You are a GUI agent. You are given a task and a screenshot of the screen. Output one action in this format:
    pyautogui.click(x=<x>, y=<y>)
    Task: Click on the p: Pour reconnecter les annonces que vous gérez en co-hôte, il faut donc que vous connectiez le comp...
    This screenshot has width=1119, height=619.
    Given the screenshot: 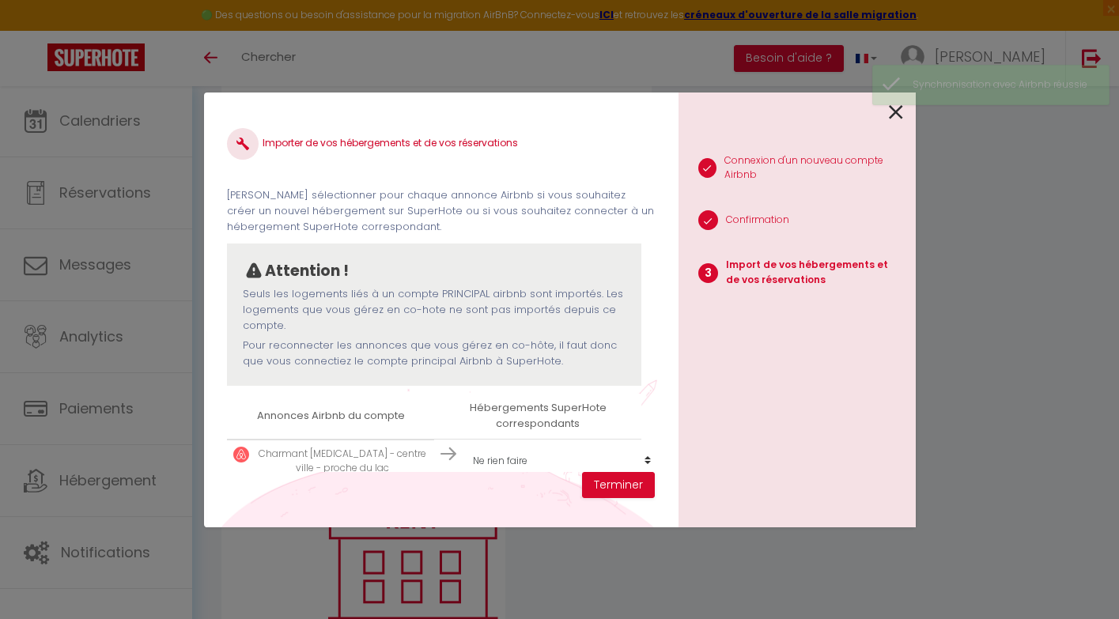 What is the action you would take?
    pyautogui.click(x=434, y=354)
    